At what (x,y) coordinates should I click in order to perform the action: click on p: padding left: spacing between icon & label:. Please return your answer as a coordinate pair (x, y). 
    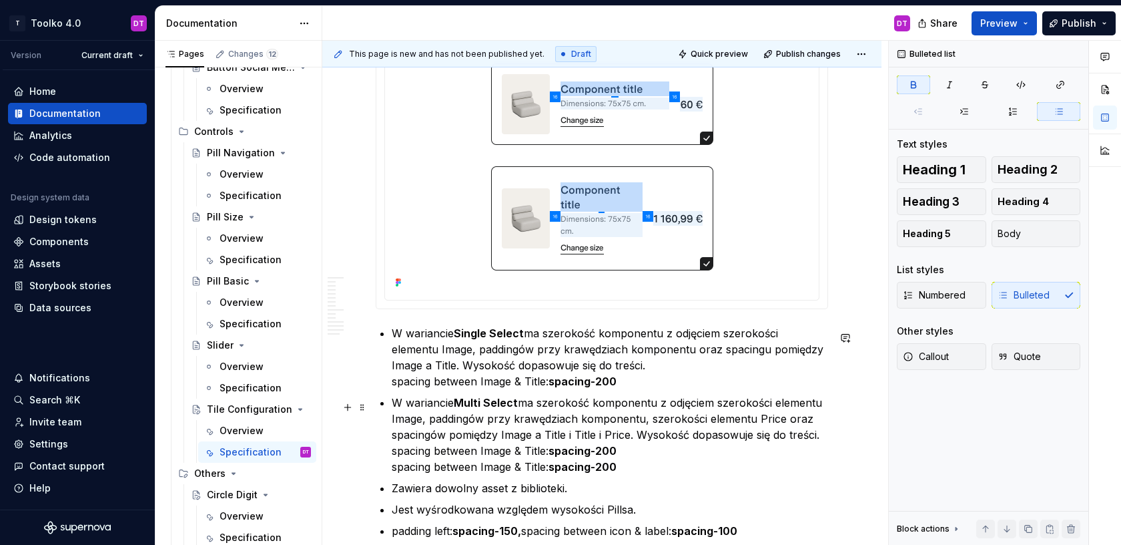
    Looking at the image, I should click on (610, 531).